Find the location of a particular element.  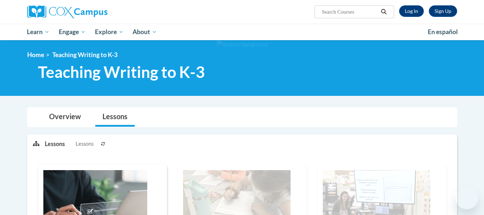

a: Home is located at coordinates (35, 54).